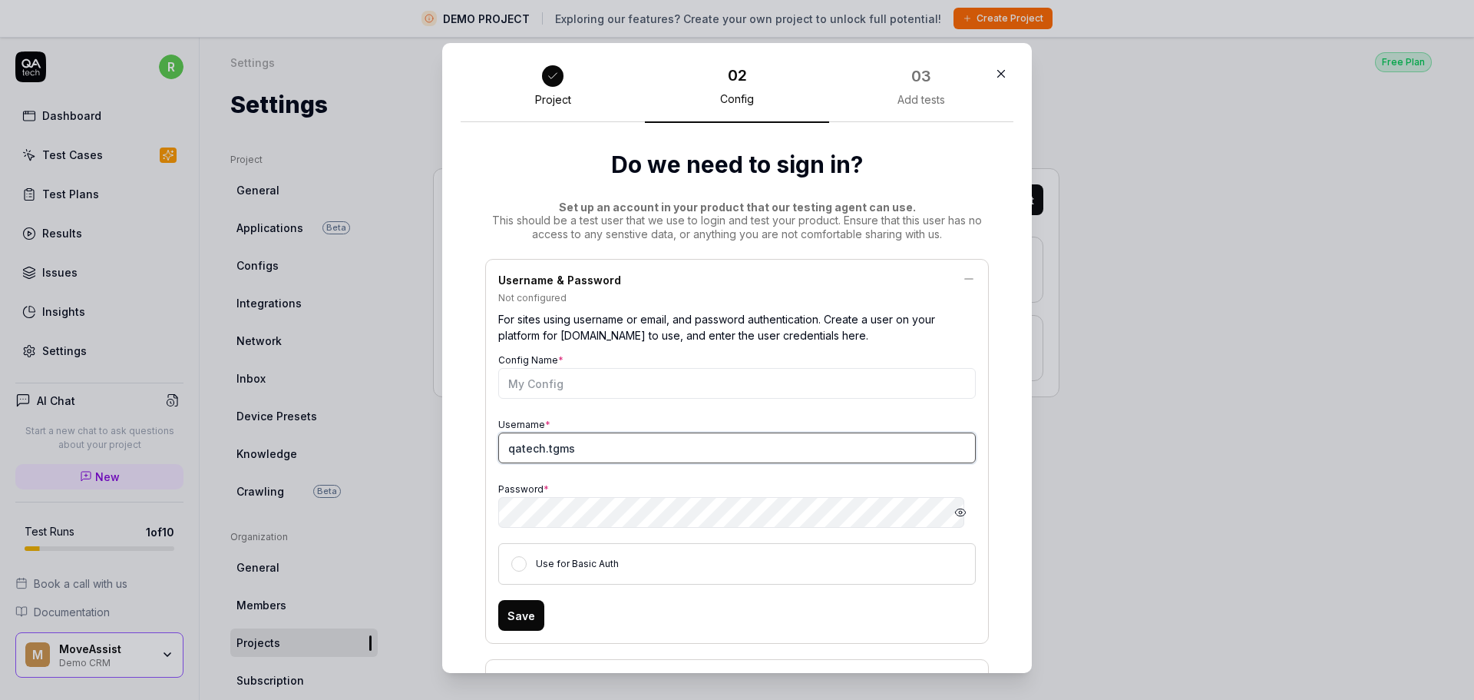  Describe the element at coordinates (737, 681) in the screenshot. I see `div: Magic Link Login` at that location.